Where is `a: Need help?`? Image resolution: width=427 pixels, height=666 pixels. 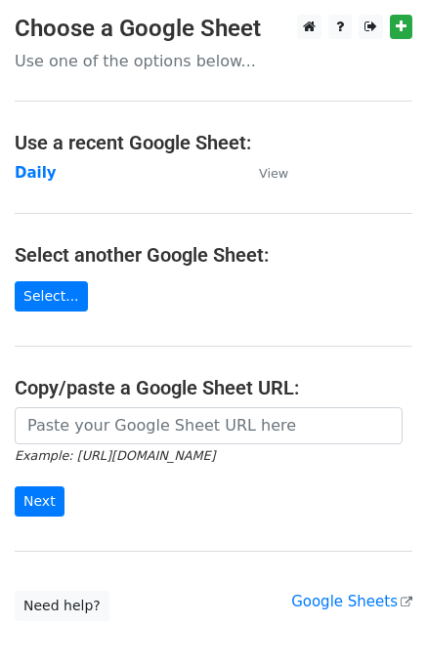
a: Need help? is located at coordinates (62, 605).